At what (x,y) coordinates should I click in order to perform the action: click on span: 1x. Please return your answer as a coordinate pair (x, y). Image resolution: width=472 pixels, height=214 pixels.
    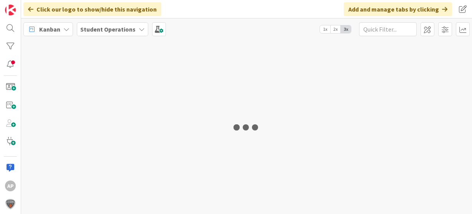
    Looking at the image, I should click on (325, 29).